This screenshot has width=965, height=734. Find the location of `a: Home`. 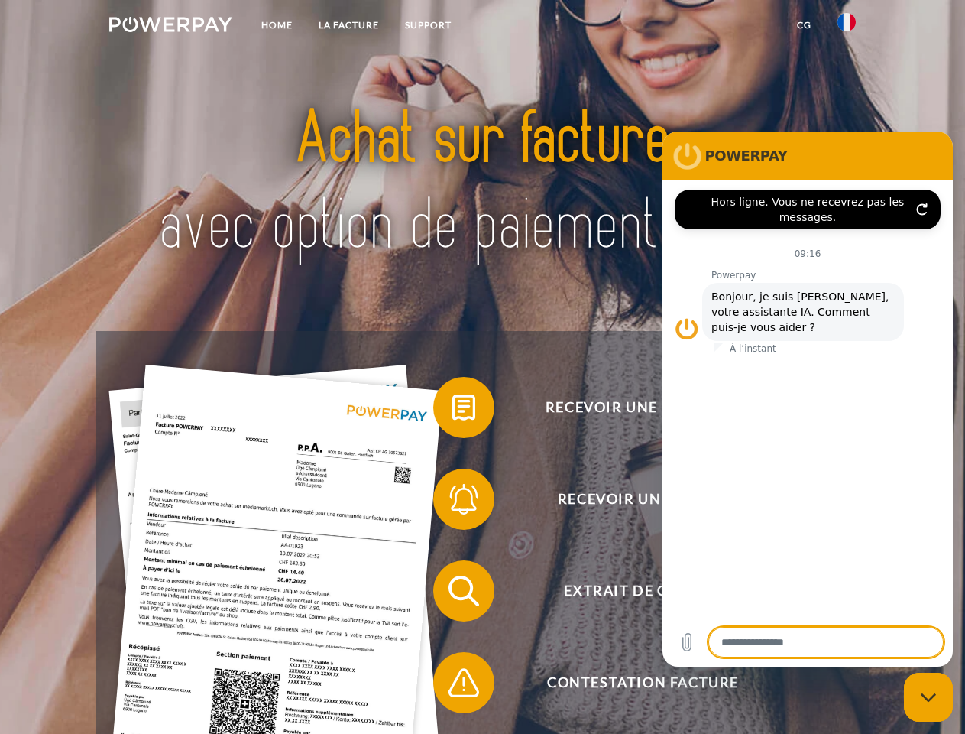

a: Home is located at coordinates (277, 25).